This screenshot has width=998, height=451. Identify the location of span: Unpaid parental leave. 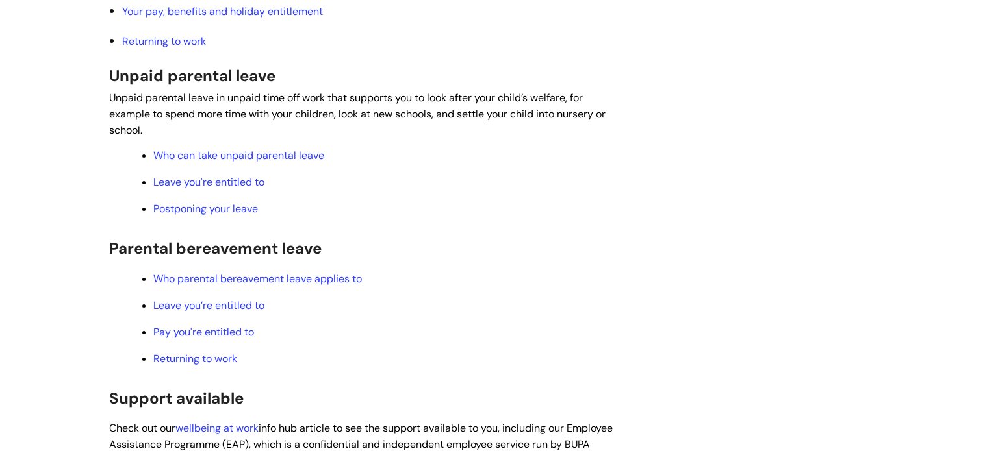
(192, 75).